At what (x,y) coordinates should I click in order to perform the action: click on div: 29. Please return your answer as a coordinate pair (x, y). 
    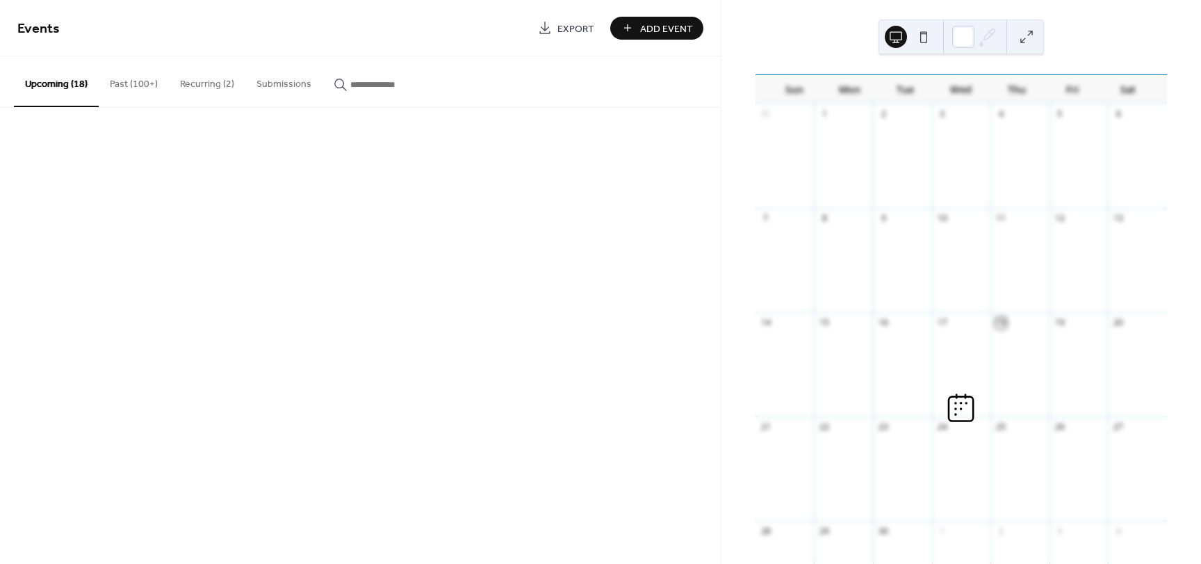
    Looking at the image, I should click on (824, 531).